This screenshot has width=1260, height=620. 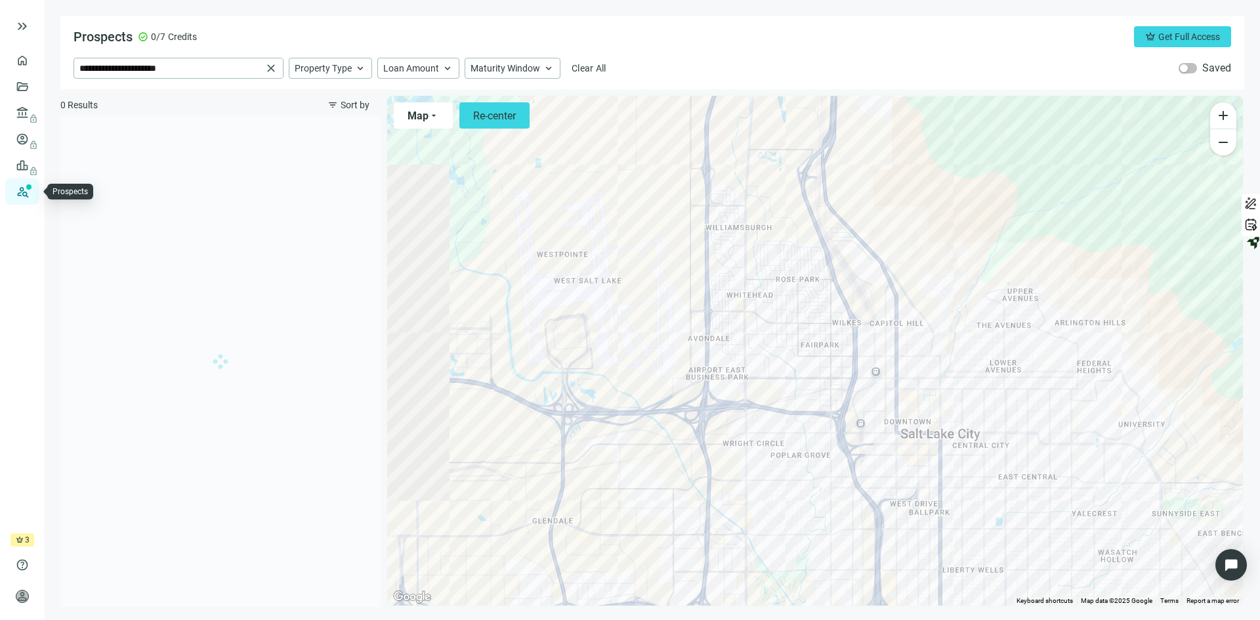 I want to click on span: Prospects, so click(x=103, y=37).